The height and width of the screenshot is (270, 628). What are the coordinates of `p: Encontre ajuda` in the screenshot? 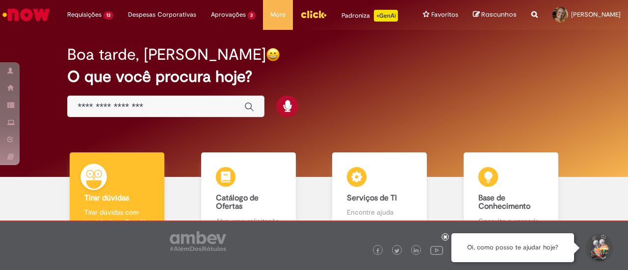 It's located at (379, 212).